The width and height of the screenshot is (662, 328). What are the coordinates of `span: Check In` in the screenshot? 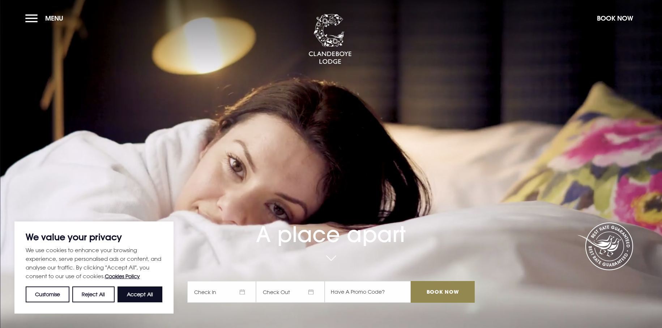 It's located at (222, 292).